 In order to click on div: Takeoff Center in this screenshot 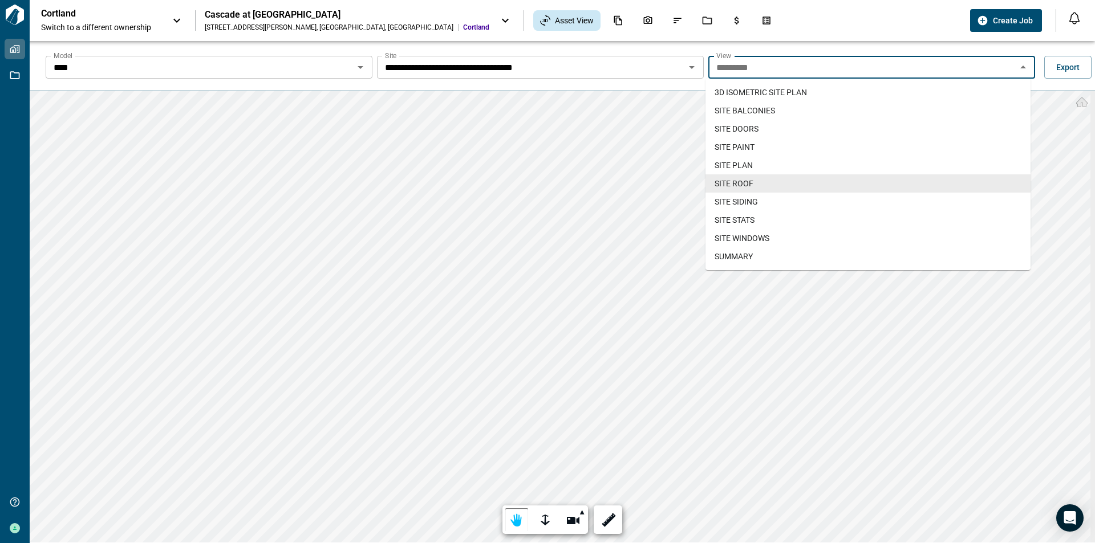, I will do `click(766, 21)`.